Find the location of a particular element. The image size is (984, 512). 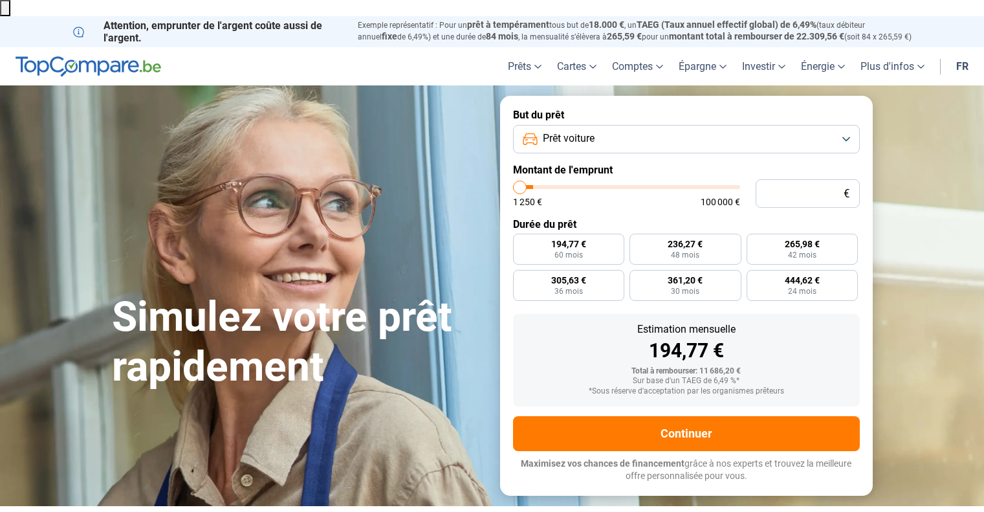

a: Prêts is located at coordinates (524, 66).